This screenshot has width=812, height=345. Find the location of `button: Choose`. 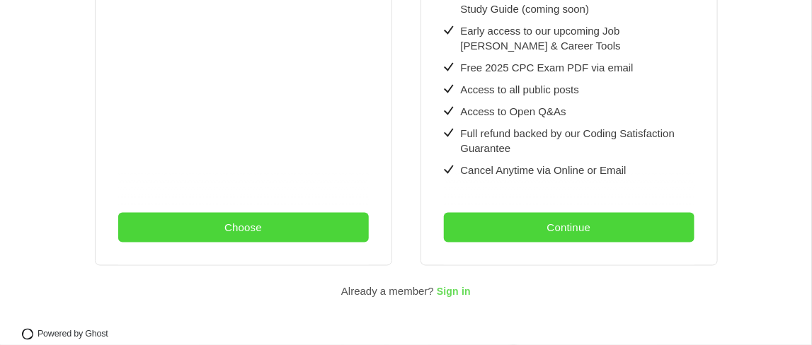

button: Choose is located at coordinates (243, 228).